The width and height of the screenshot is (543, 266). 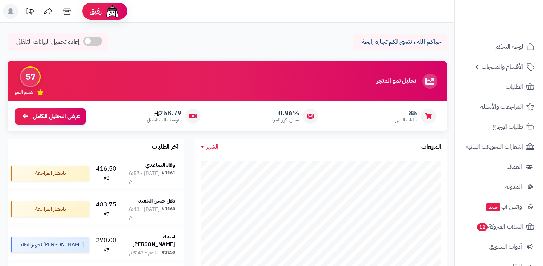 I want to click on div: #1161, so click(x=168, y=177).